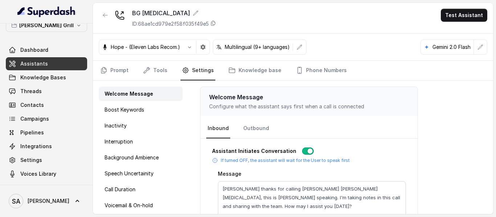 This screenshot has width=496, height=217. What do you see at coordinates (129, 206) in the screenshot?
I see `p: Voicemail & On-hold` at bounding box center [129, 206].